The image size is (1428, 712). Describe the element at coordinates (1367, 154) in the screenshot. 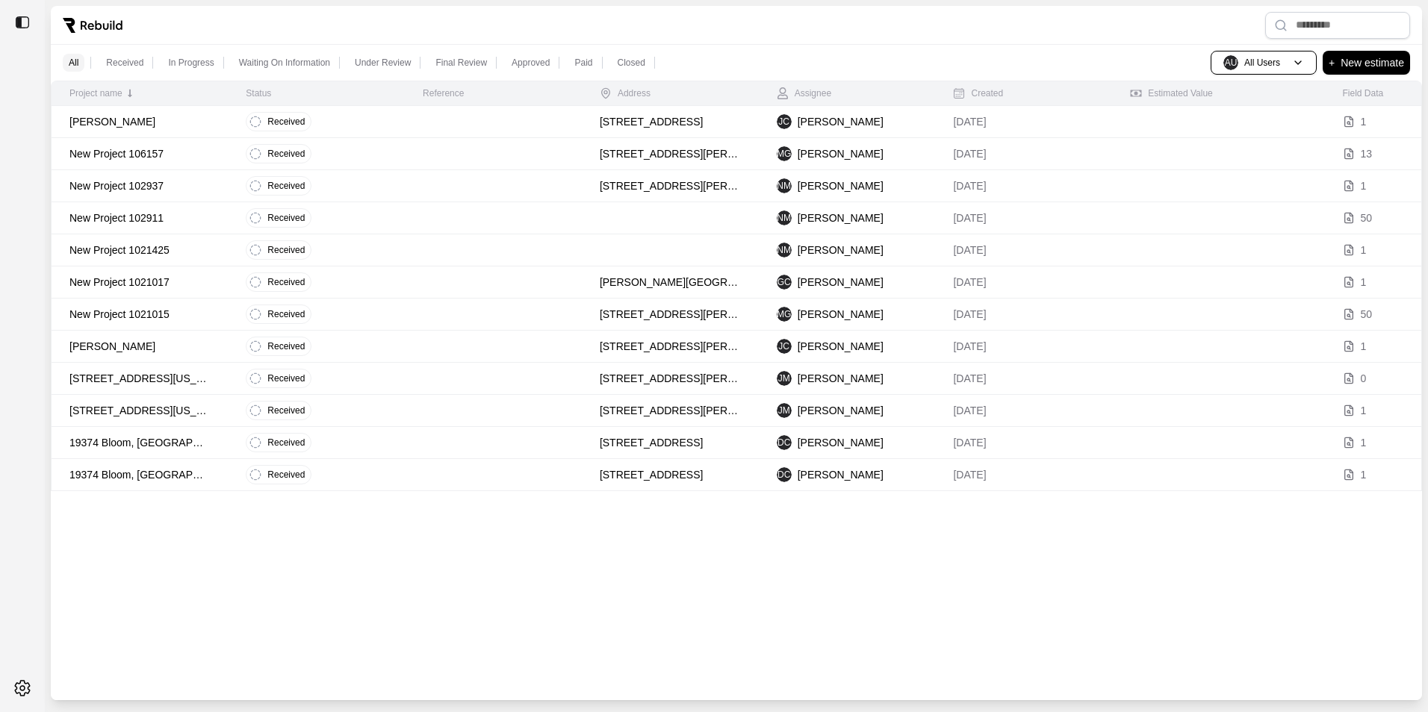

I see `p: 13` at that location.